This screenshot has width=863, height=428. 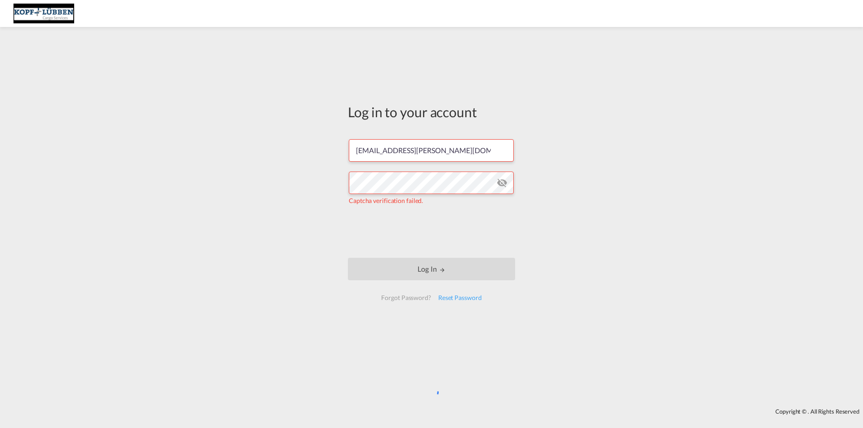 What do you see at coordinates (431, 151) in the screenshot?
I see `input: Enter email/phone number` at bounding box center [431, 151].